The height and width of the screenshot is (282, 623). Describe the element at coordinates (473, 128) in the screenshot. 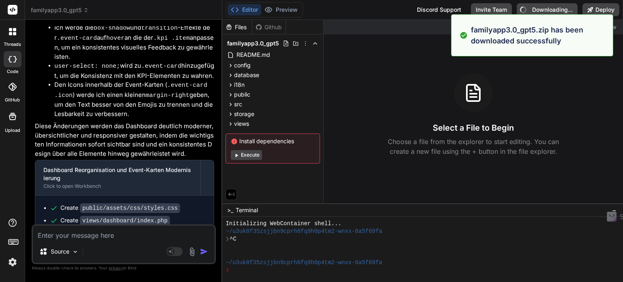

I see `h3: Select a File to Begin` at that location.